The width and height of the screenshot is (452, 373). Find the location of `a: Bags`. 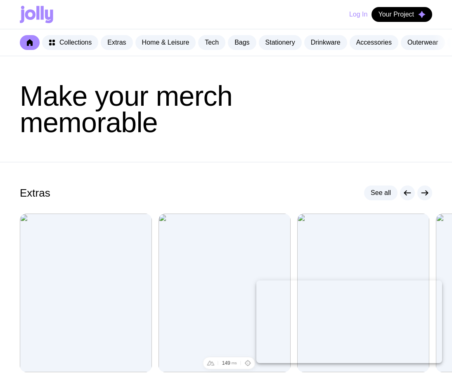

a: Bags is located at coordinates (242, 42).